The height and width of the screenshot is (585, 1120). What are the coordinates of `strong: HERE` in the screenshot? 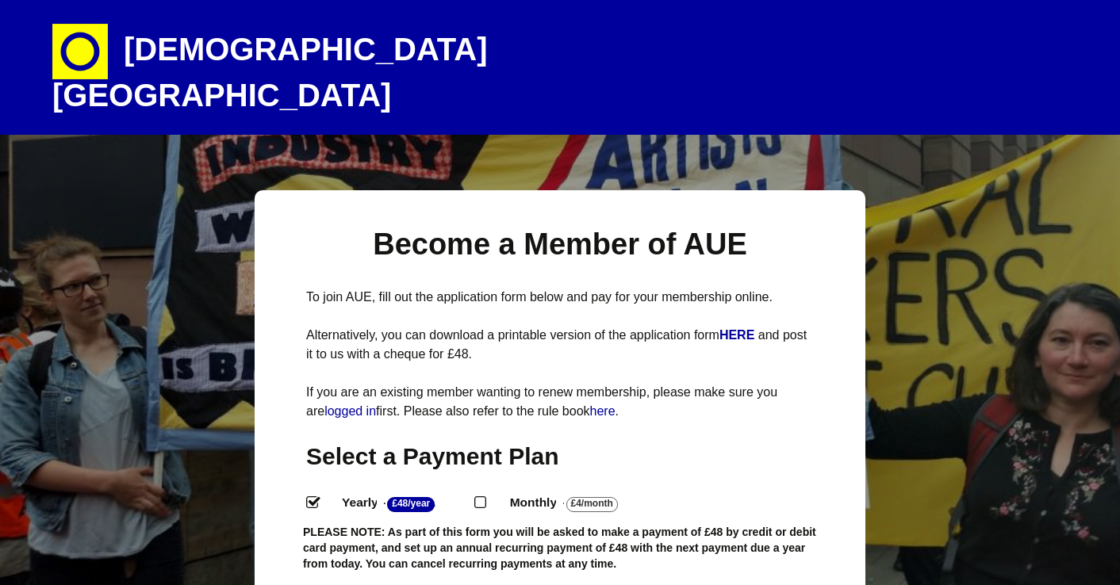 It's located at (737, 335).